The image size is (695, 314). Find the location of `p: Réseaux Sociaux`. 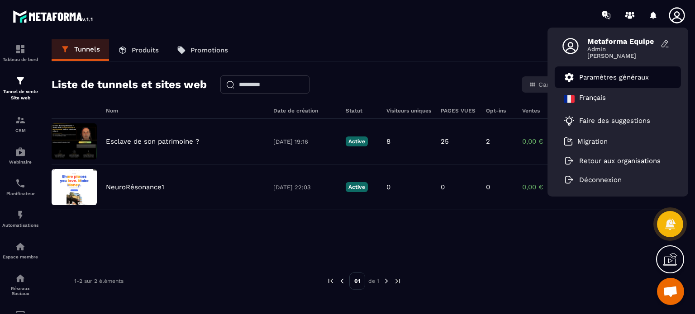

p: Réseaux Sociaux is located at coordinates (20, 291).